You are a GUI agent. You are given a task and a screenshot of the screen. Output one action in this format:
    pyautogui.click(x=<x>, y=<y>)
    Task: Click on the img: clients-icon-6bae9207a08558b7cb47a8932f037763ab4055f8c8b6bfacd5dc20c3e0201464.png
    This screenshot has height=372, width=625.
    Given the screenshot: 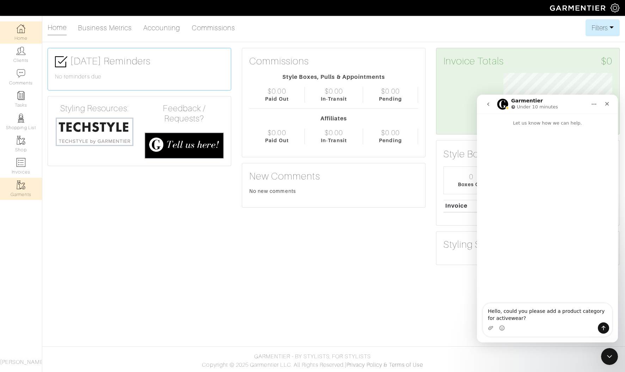 What is the action you would take?
    pyautogui.click(x=21, y=51)
    